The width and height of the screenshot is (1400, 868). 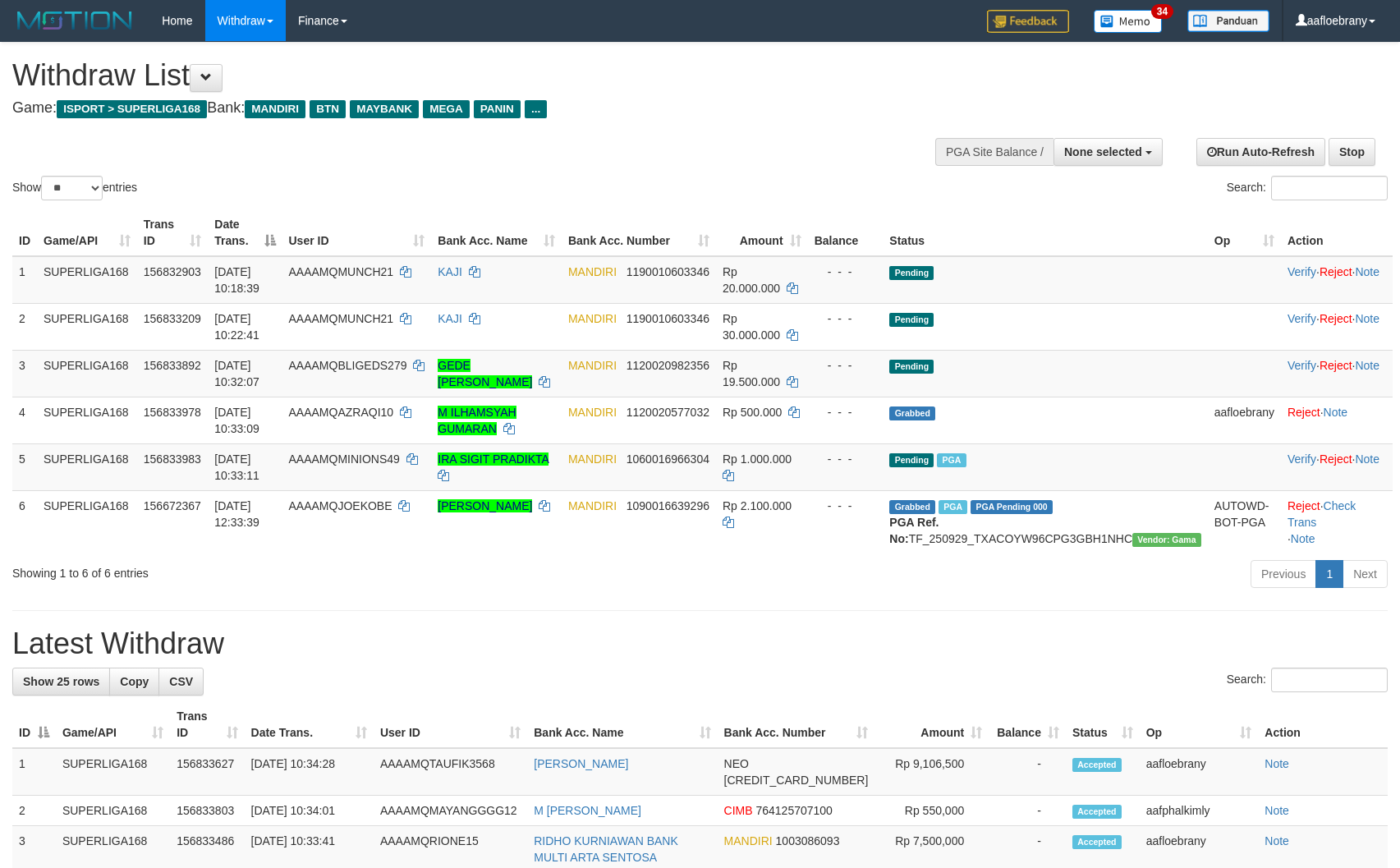 I want to click on span: CSV, so click(x=181, y=681).